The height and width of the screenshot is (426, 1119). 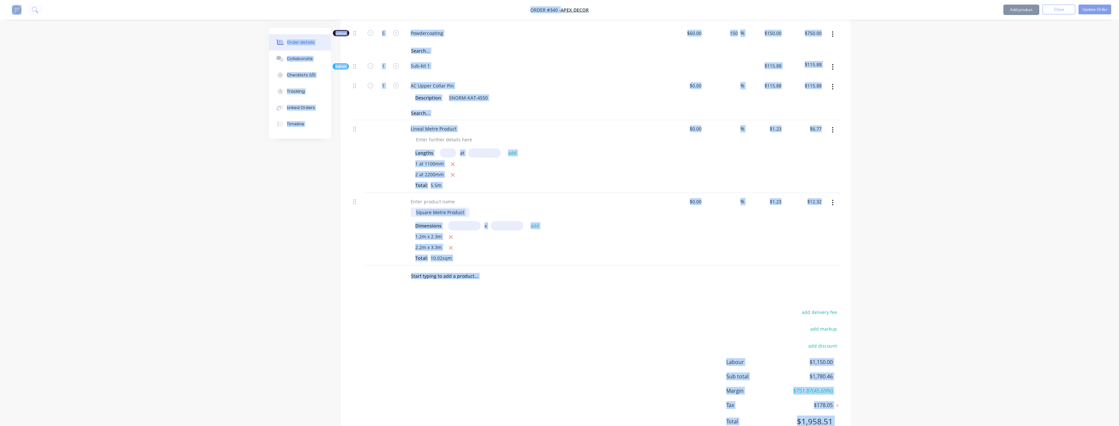 What do you see at coordinates (808, 405) in the screenshot?
I see `span: $178.05` at bounding box center [808, 405].